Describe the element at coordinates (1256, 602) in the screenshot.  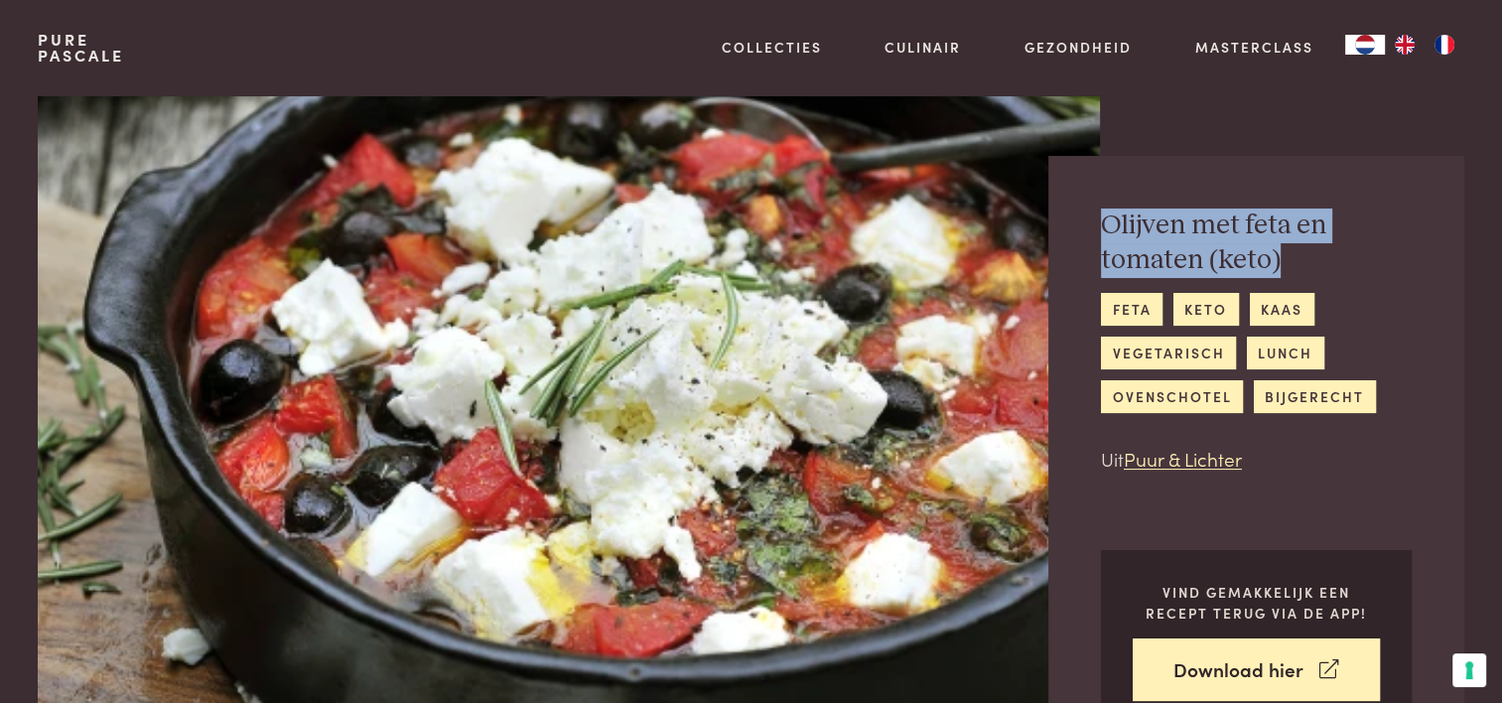
I see `p: Vind gemakkelijk een recept terug via de app!` at that location.